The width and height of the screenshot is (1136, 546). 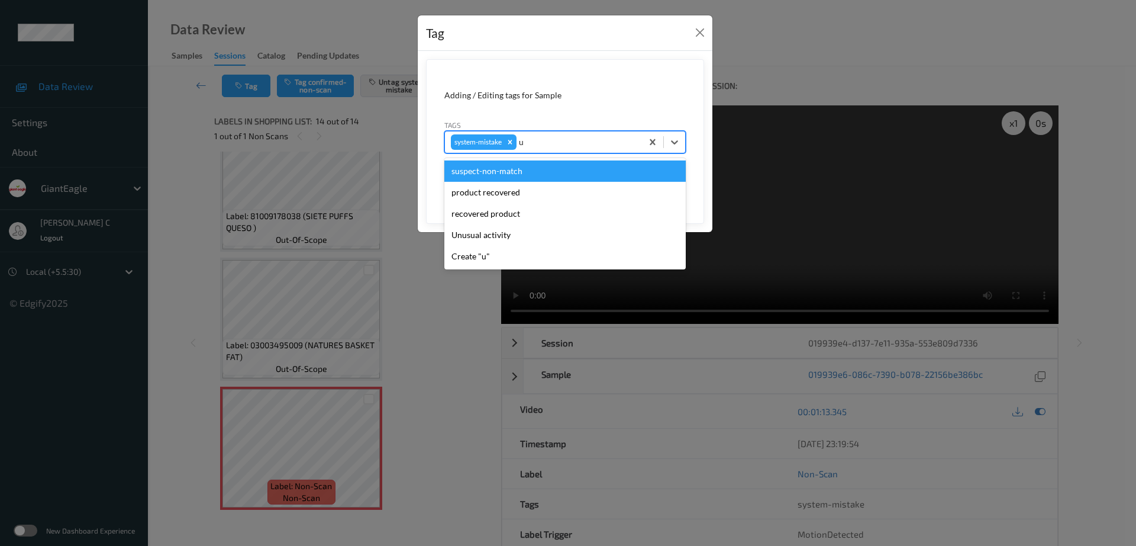 I want to click on div: Create "u", so click(x=565, y=256).